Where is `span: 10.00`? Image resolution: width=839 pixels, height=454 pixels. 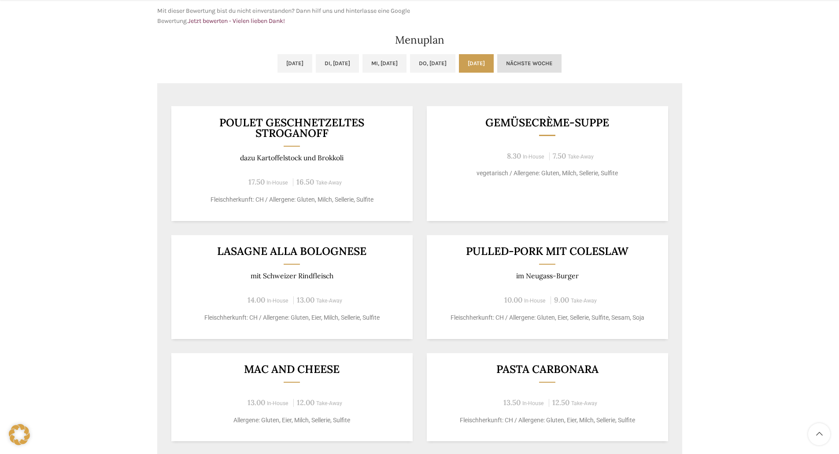
span: 10.00 is located at coordinates (513, 300).